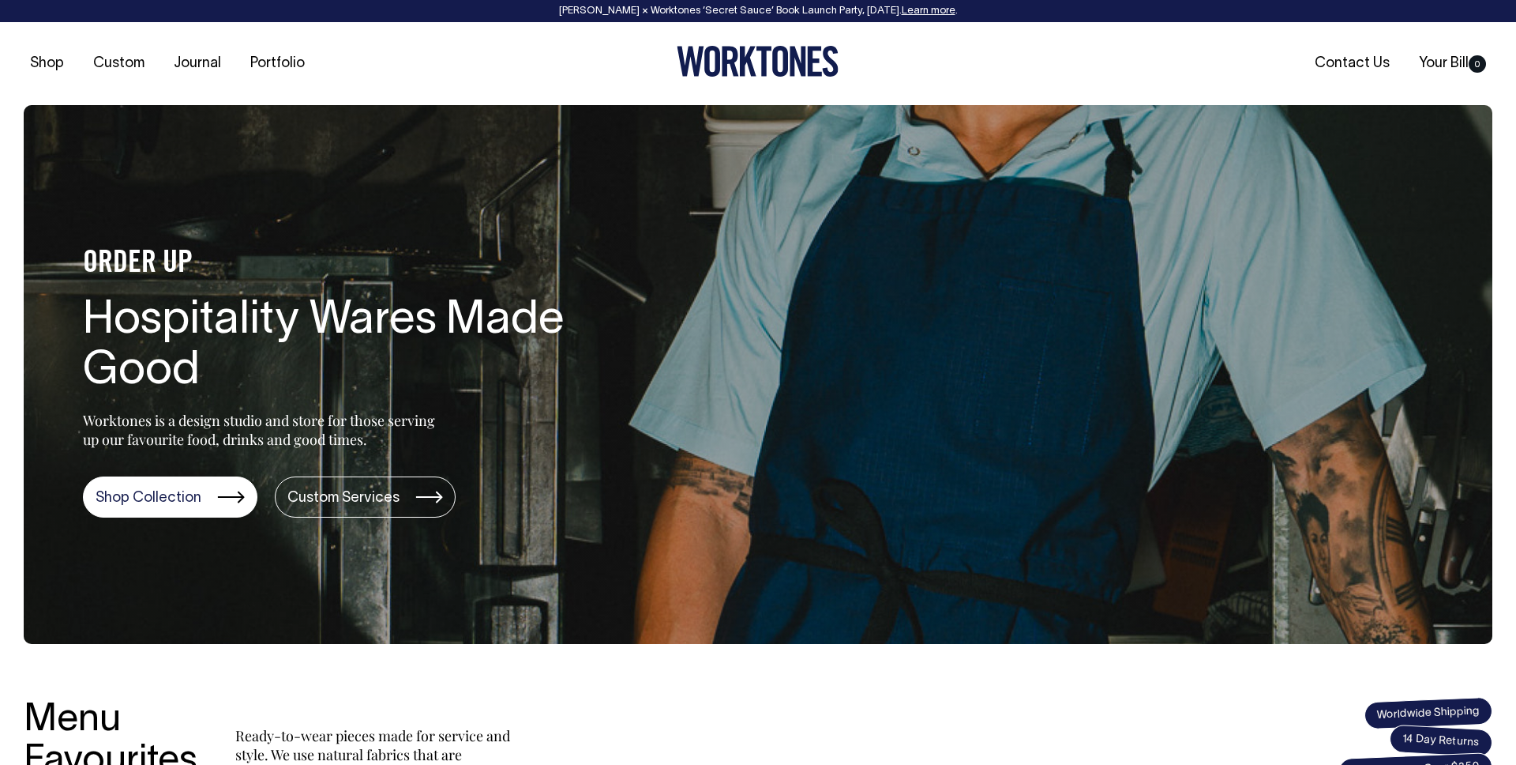  Describe the element at coordinates (170, 497) in the screenshot. I see `a: Shop Collection` at that location.